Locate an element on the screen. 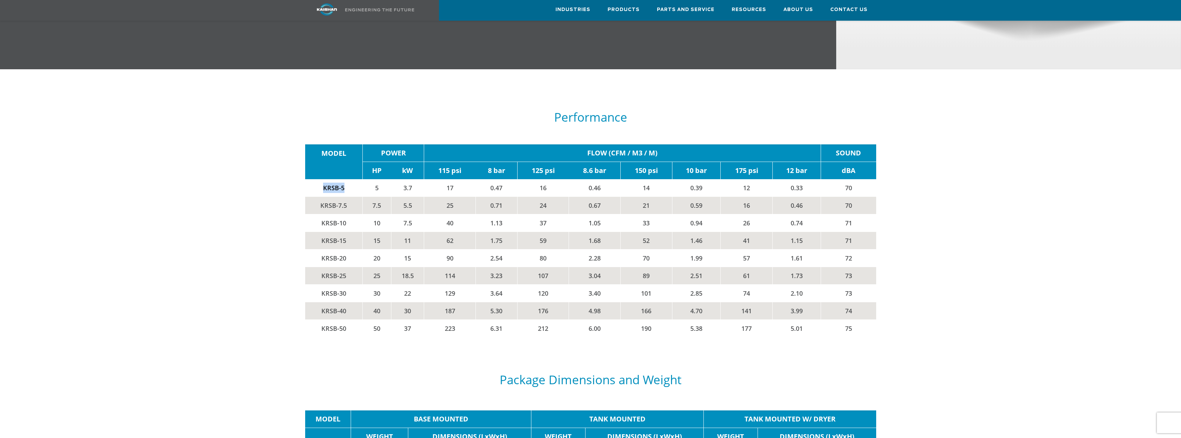  td: 8.6 bar is located at coordinates (595, 171).